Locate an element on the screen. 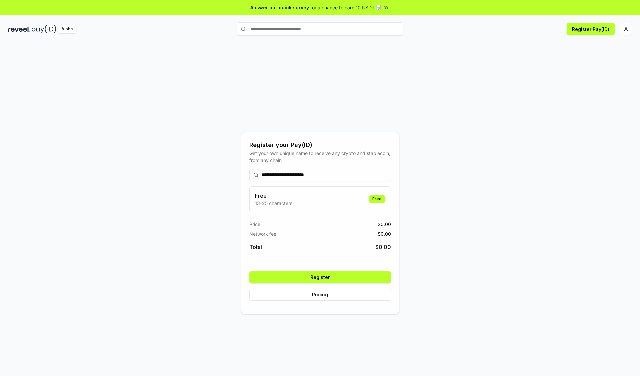 This screenshot has width=640, height=376. span: Total is located at coordinates (255, 247).